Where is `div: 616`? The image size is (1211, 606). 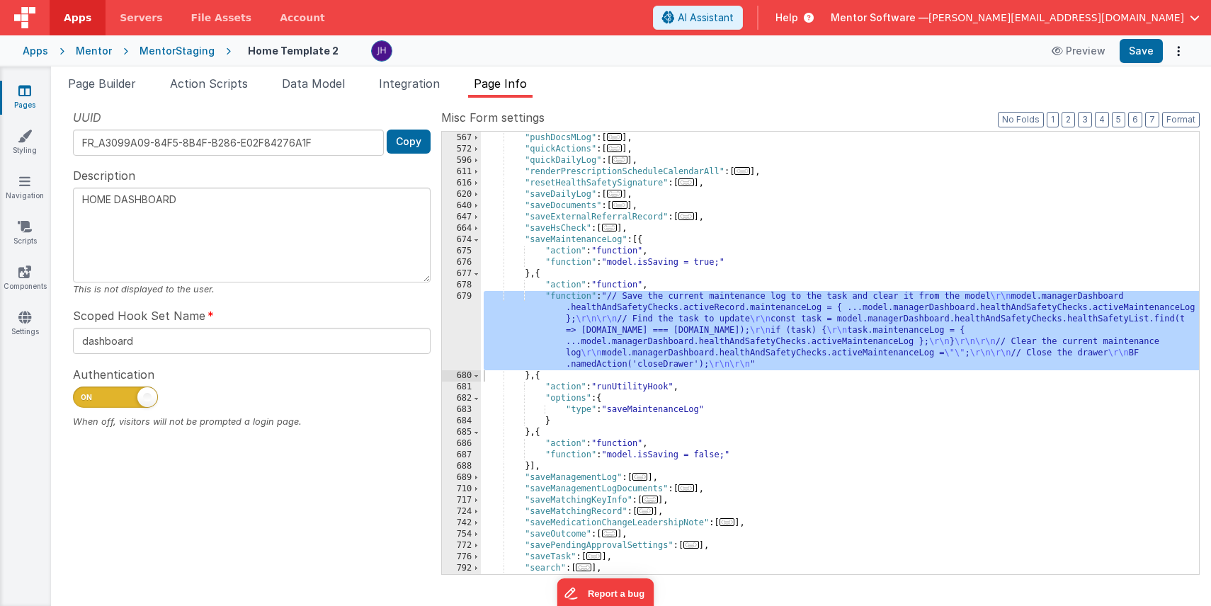
div: 616 is located at coordinates (461, 183).